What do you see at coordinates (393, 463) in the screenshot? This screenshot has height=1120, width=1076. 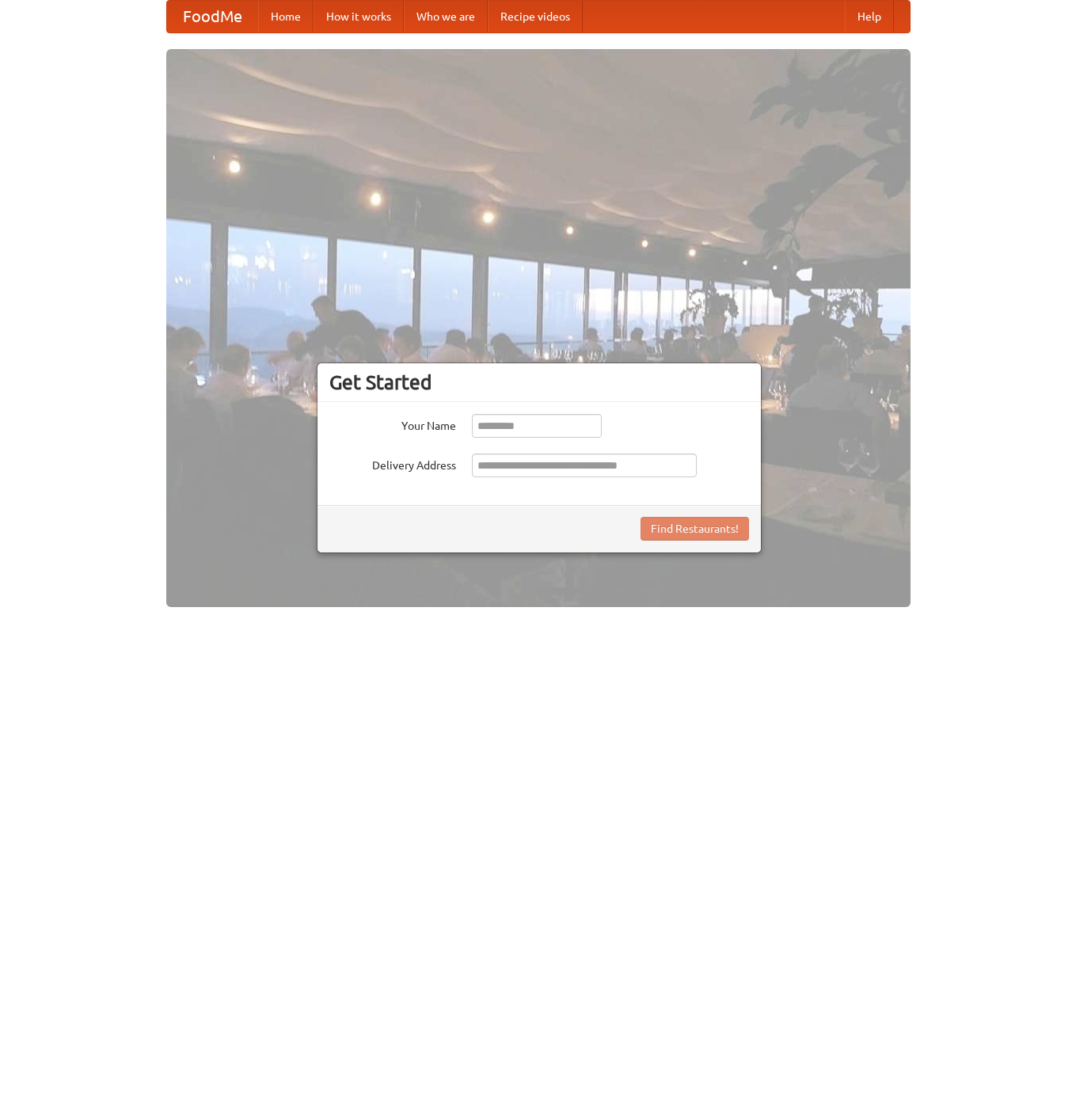 I see `label: Delivery Address` at bounding box center [393, 463].